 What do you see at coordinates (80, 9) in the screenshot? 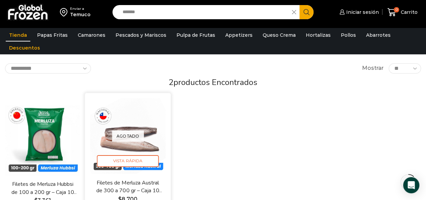
I see `div: Enviar a` at bounding box center [80, 9].